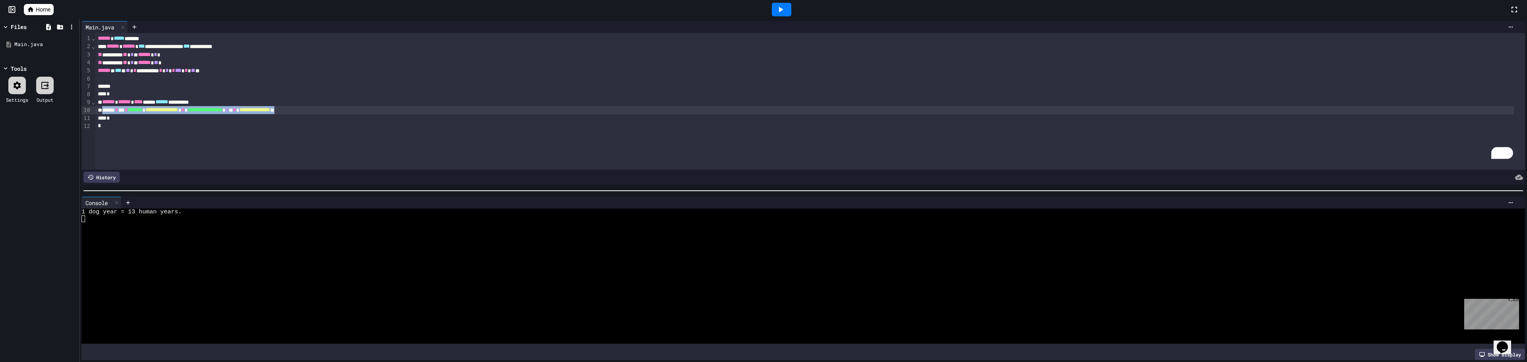 The width and height of the screenshot is (1527, 362). Describe the element at coordinates (19, 68) in the screenshot. I see `div: Tools` at that location.